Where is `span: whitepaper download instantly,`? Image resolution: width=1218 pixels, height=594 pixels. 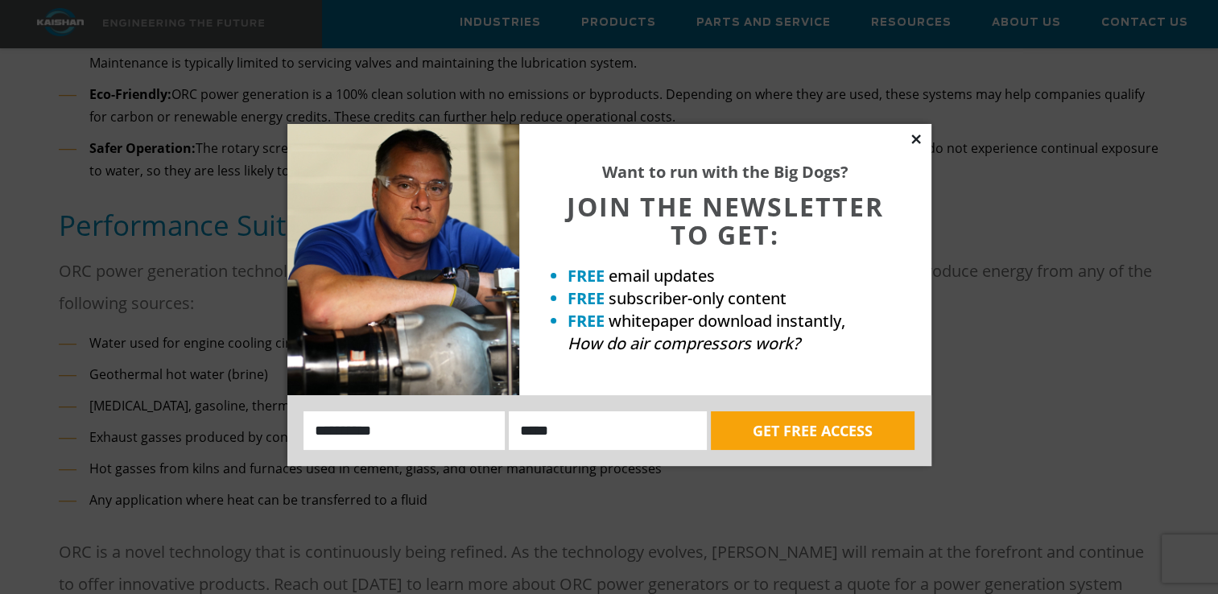 span: whitepaper download instantly, is located at coordinates (727, 320).